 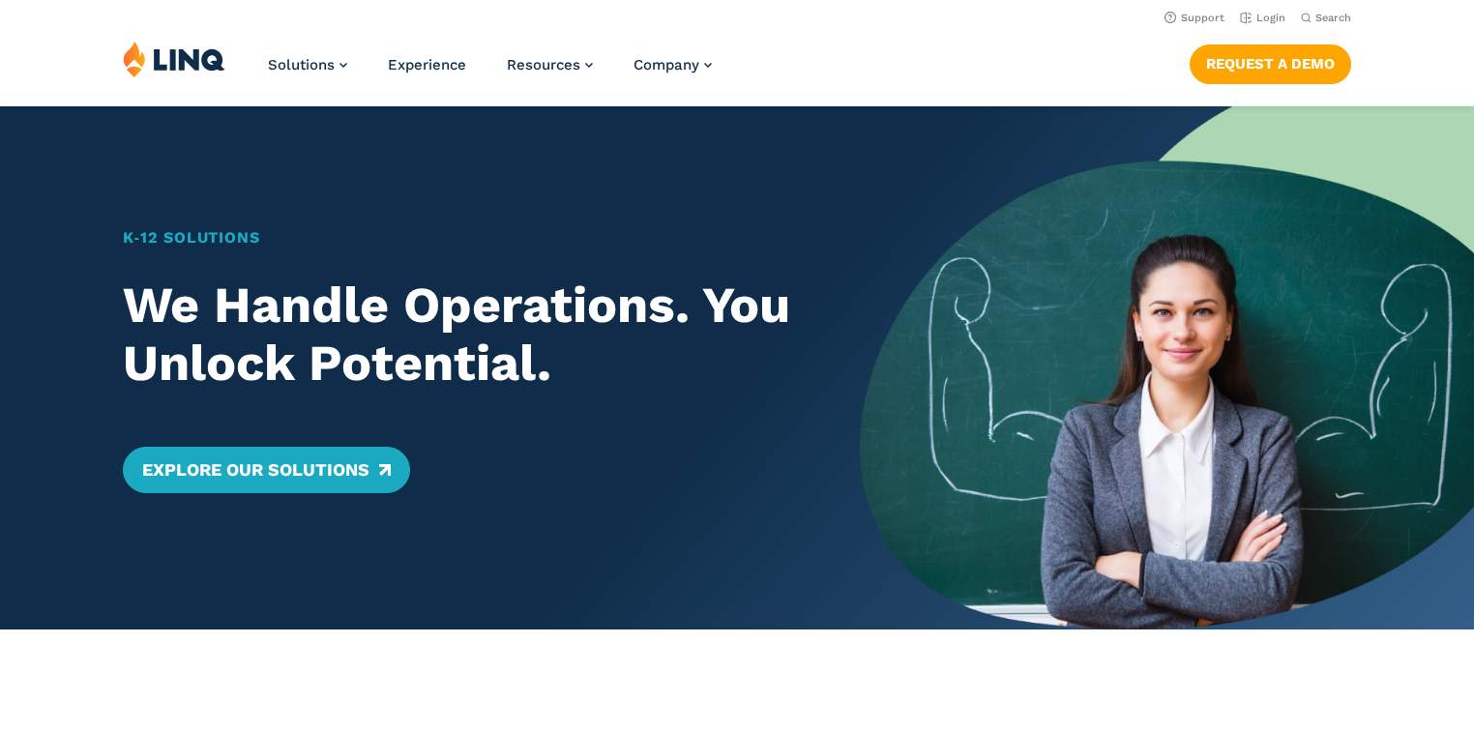 What do you see at coordinates (426, 65) in the screenshot?
I see `a: Experience` at bounding box center [426, 65].